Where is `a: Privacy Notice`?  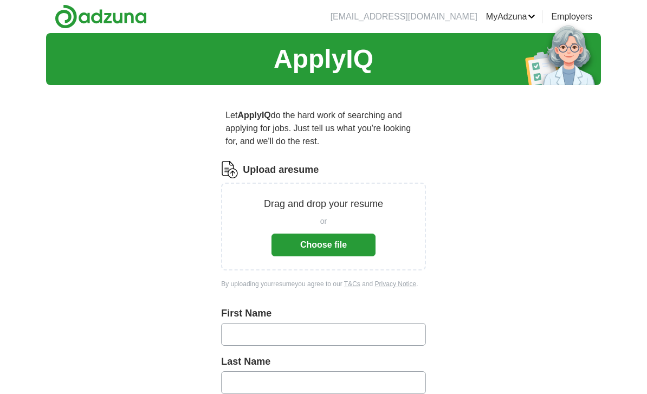
a: Privacy Notice is located at coordinates (395, 284).